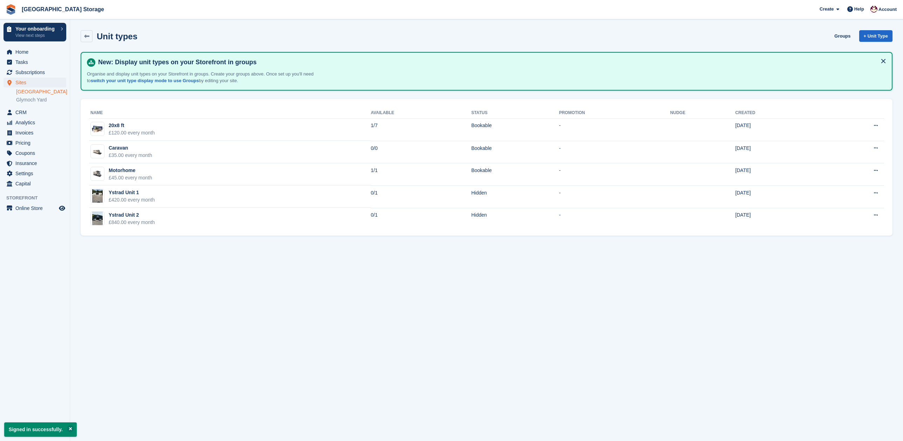  What do you see at coordinates (421, 129) in the screenshot?
I see `td: 1/7` at bounding box center [421, 129].